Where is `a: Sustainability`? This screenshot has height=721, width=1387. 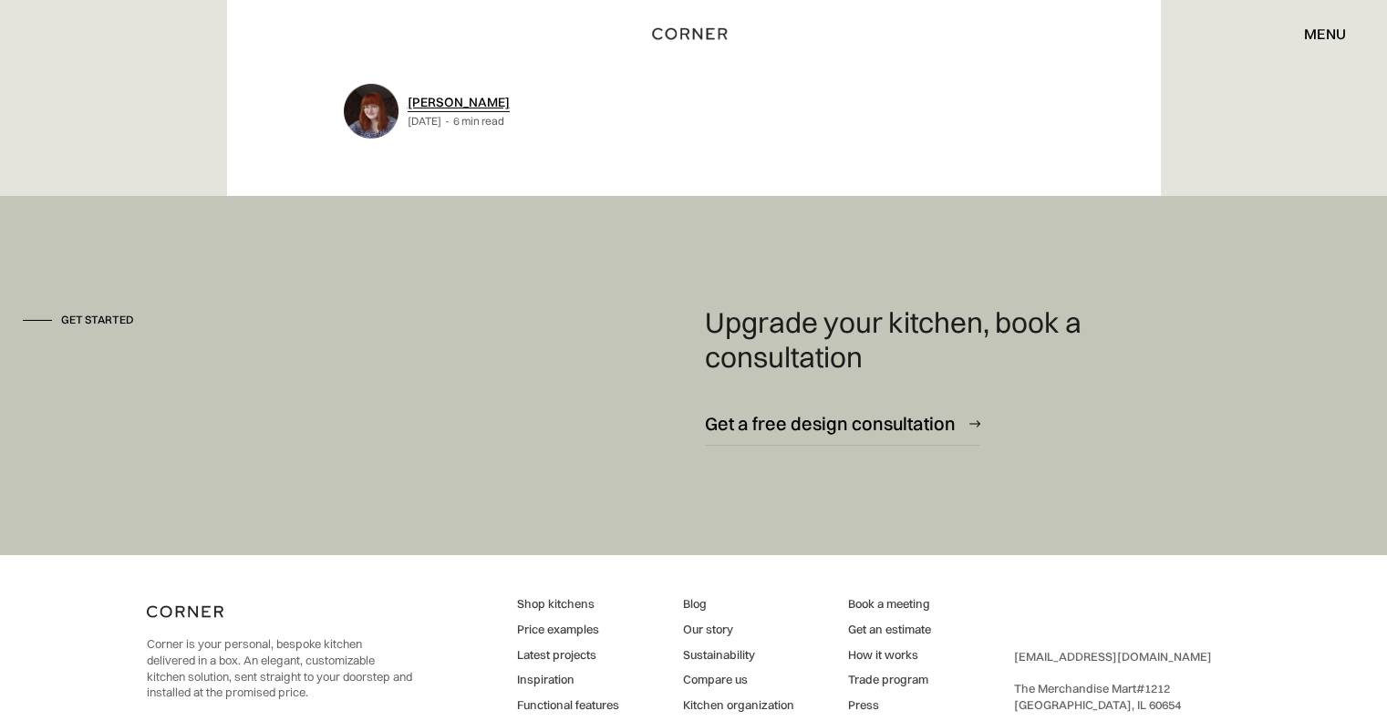 a: Sustainability is located at coordinates (738, 655).